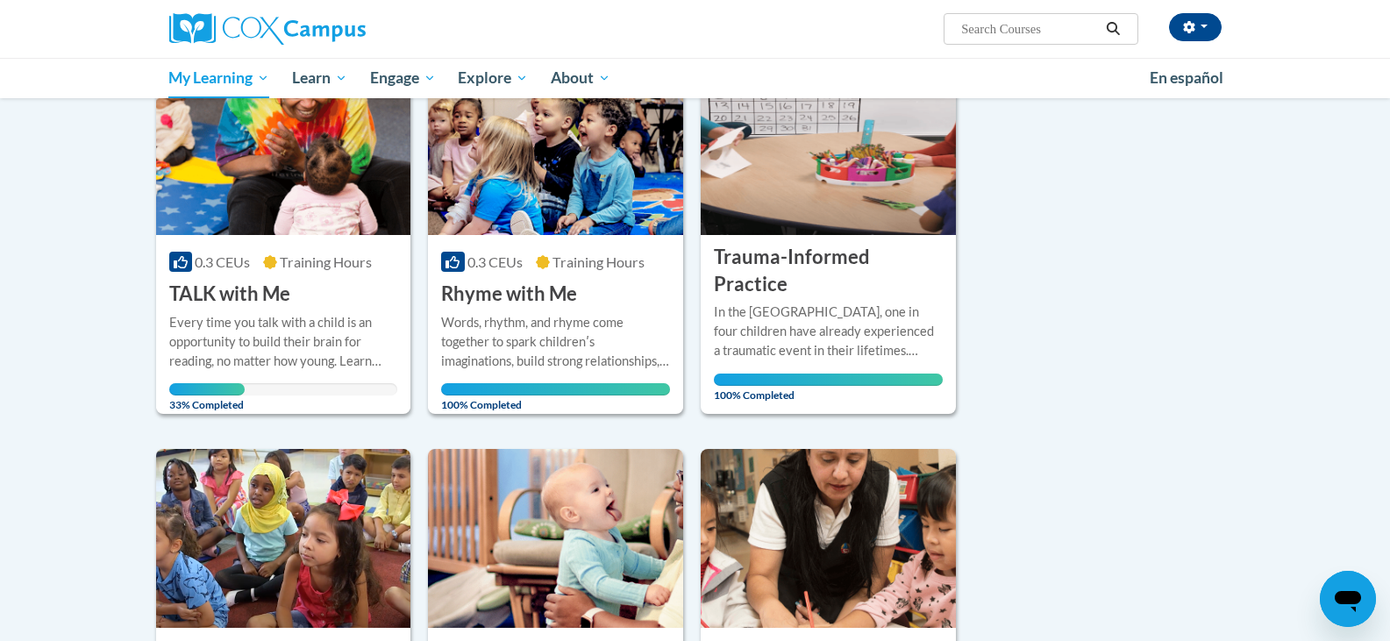 The height and width of the screenshot is (641, 1390). I want to click on span: Explore, so click(493, 78).